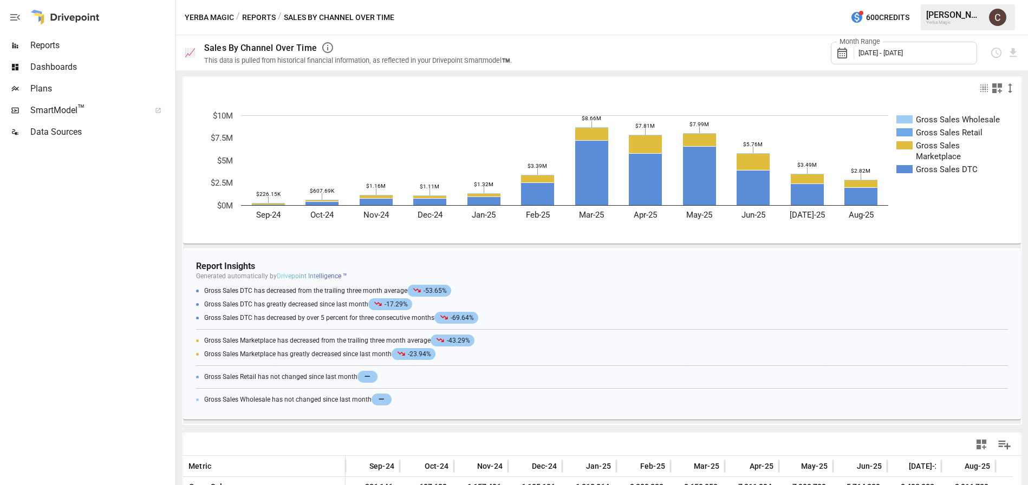 Image resolution: width=1028 pixels, height=485 pixels. Describe the element at coordinates (706, 466) in the screenshot. I see `span: Mar-25` at that location.